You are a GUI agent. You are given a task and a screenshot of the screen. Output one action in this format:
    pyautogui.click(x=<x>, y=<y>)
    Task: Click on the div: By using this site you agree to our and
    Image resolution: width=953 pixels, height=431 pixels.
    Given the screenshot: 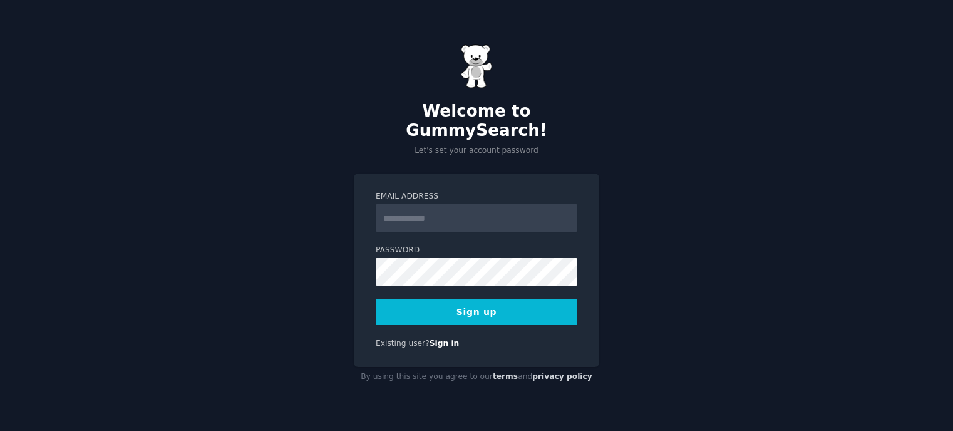 What is the action you would take?
    pyautogui.click(x=476, y=377)
    